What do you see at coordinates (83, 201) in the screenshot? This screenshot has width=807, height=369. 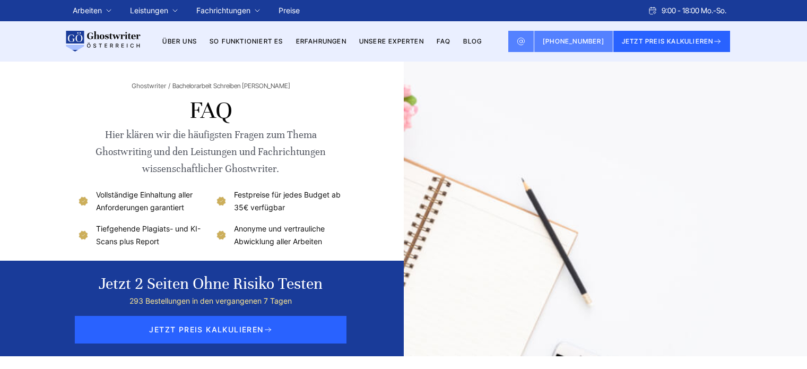 I see `img: Vollständige Einhaltung aller Anforderungen garantiert` at bounding box center [83, 201].